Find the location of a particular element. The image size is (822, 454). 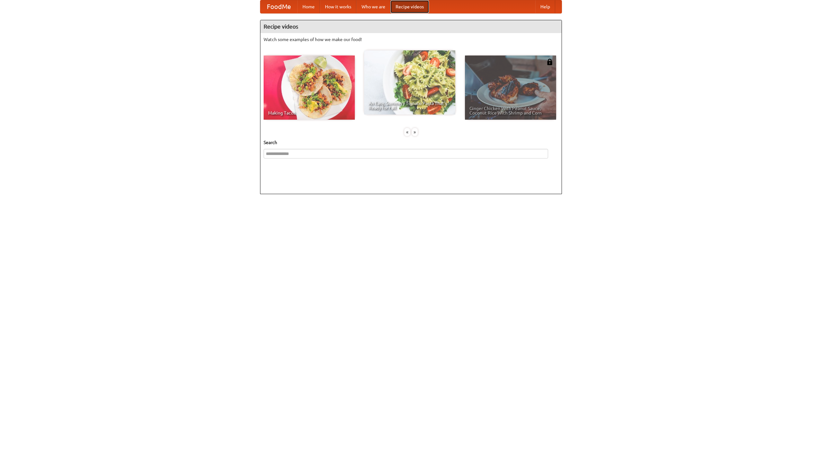

a: Home is located at coordinates (308, 7).